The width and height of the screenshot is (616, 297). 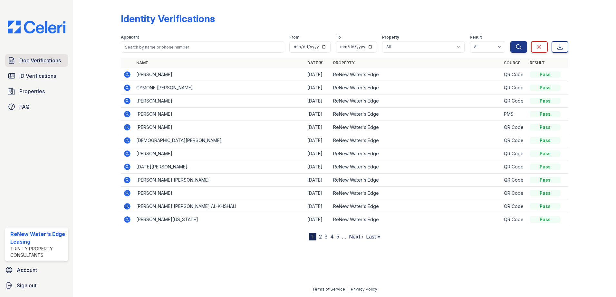 What do you see at coordinates (130, 37) in the screenshot?
I see `label: Applicant` at bounding box center [130, 37].